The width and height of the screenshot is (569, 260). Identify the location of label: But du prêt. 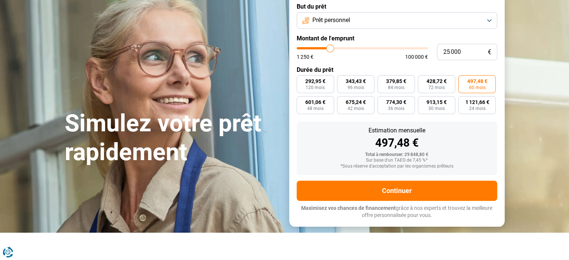
(397, 6).